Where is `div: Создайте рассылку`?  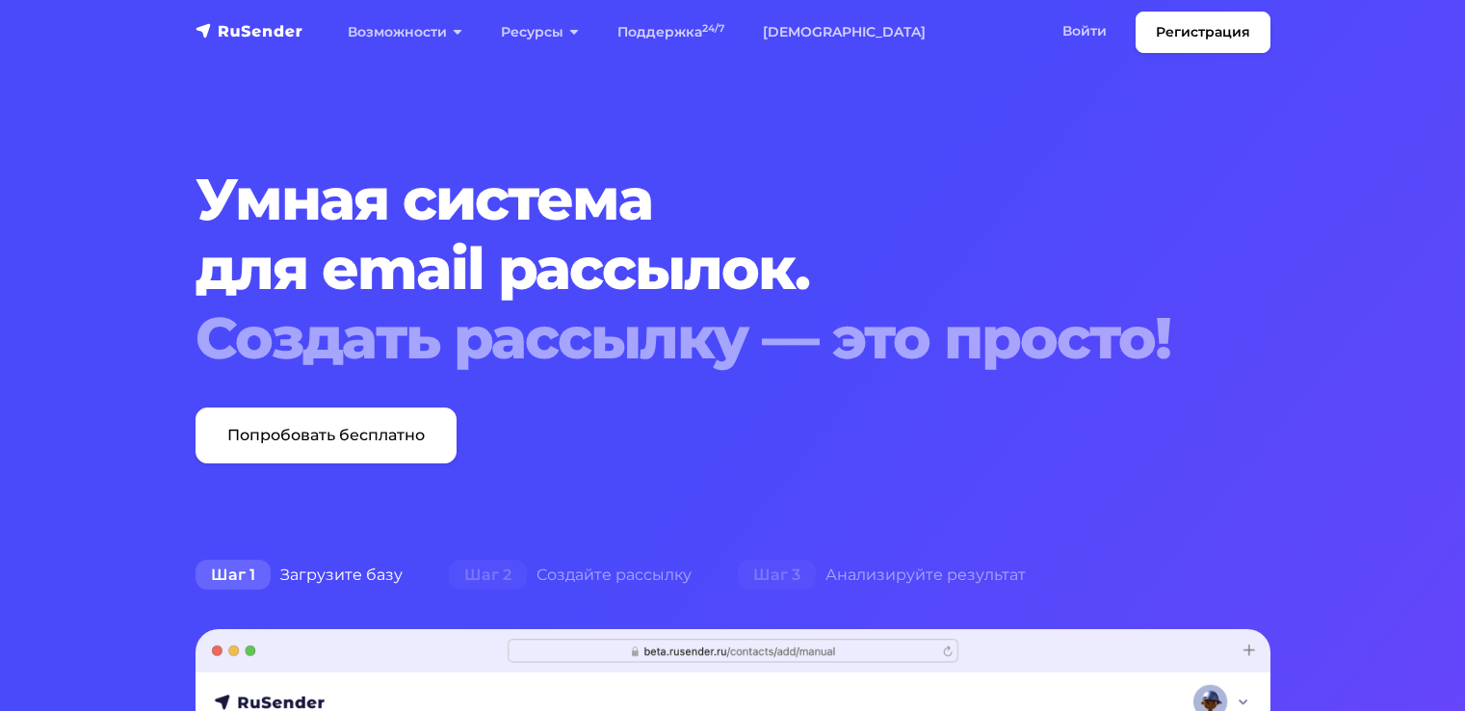
div: Создайте рассылку is located at coordinates (570, 575).